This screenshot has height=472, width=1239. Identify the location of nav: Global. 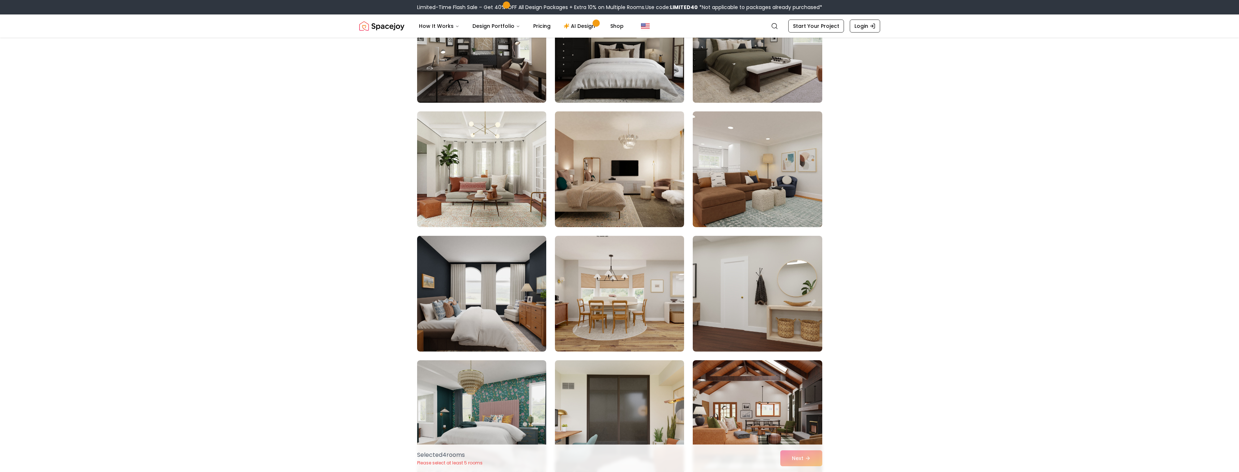
(620, 26).